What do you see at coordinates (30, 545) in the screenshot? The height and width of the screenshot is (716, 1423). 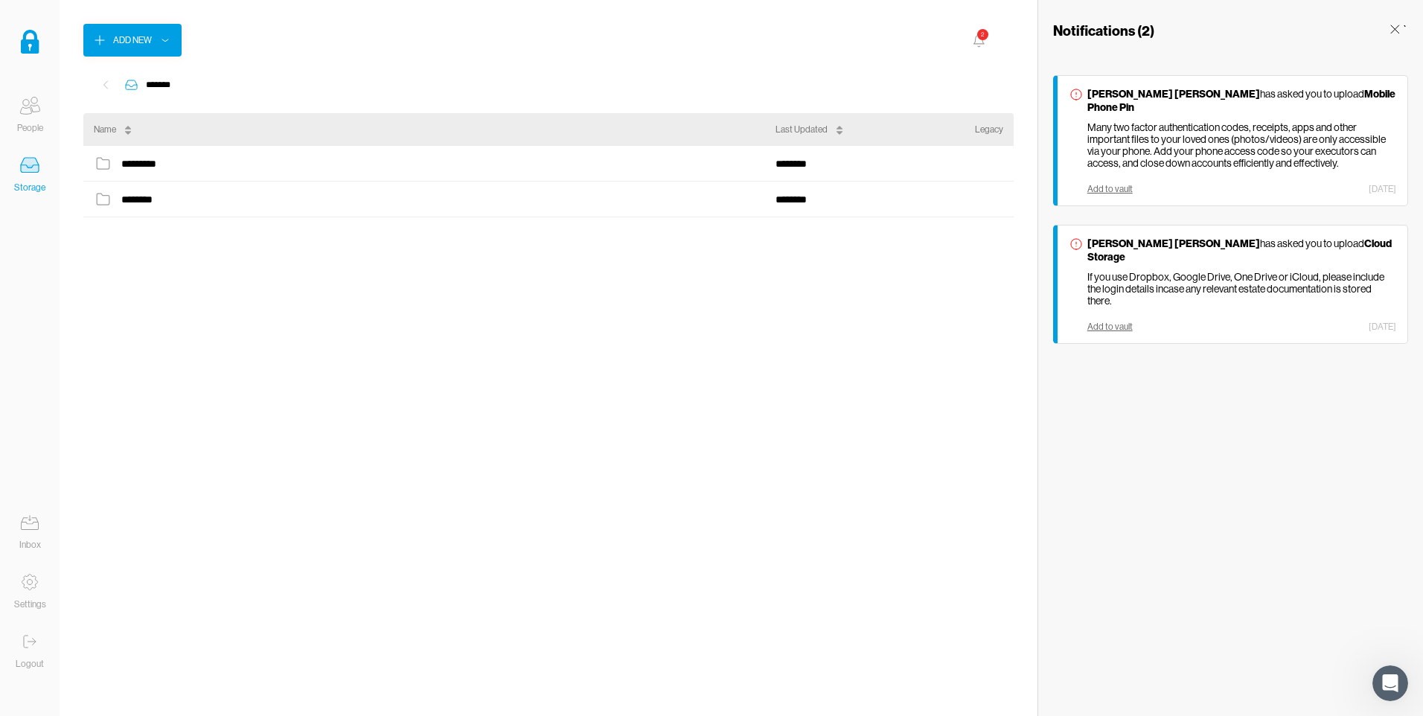 I see `div: Inbox` at bounding box center [30, 545].